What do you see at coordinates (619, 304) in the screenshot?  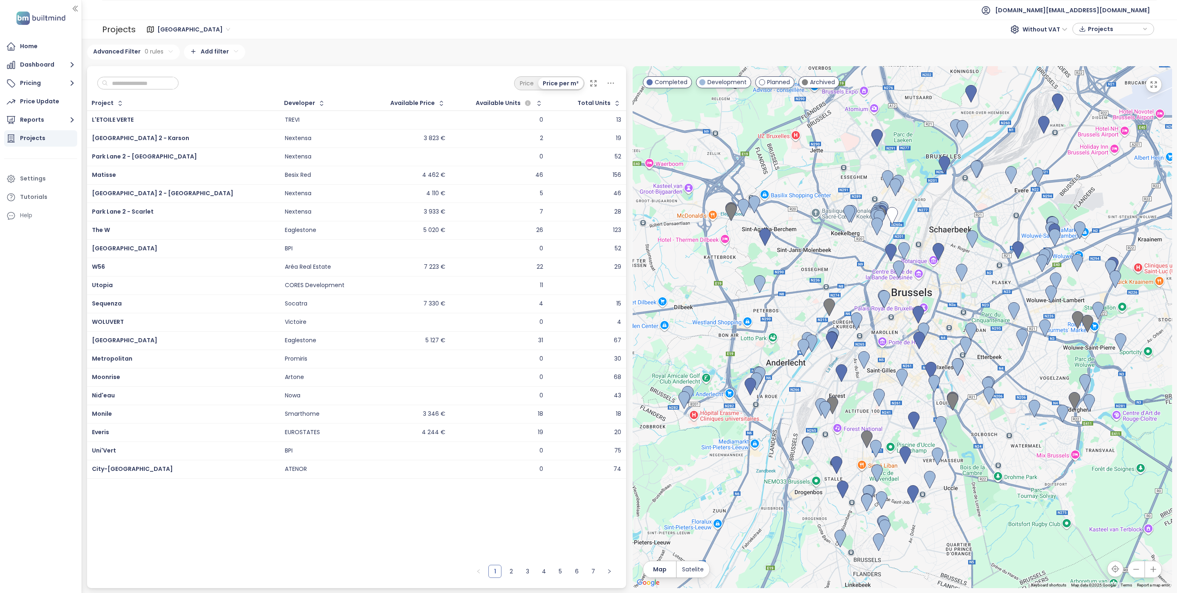 I see `div: 15` at bounding box center [619, 304].